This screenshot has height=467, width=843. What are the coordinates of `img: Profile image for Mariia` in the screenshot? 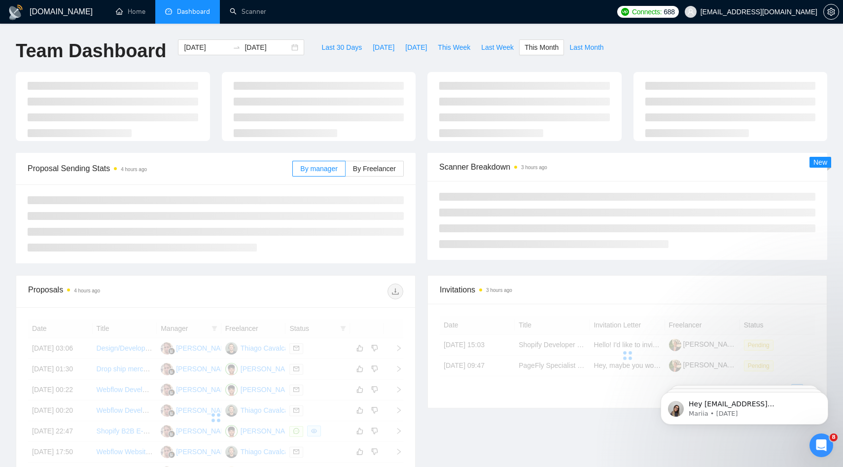 It's located at (30, 37).